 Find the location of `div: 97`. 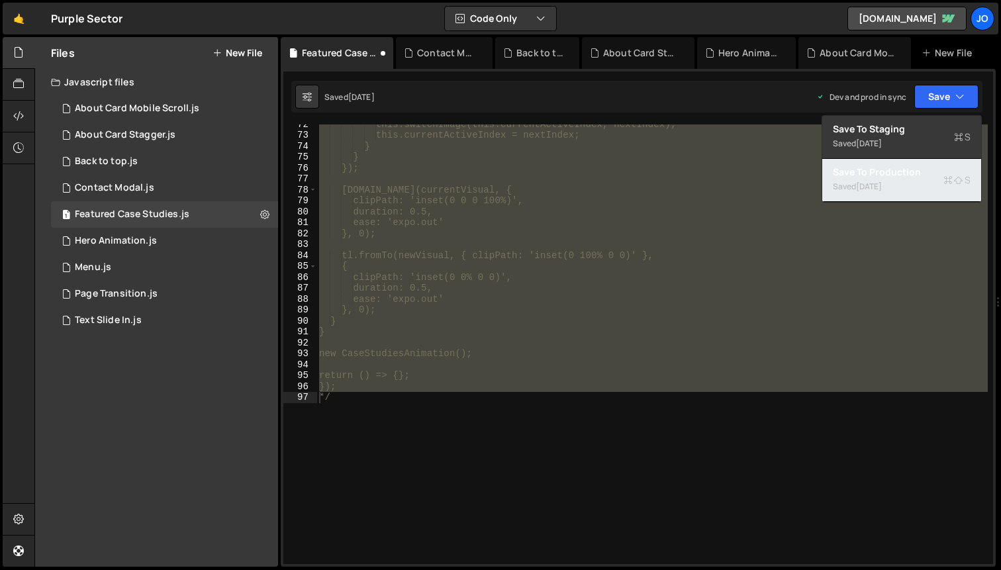

div: 97 is located at coordinates (300, 397).